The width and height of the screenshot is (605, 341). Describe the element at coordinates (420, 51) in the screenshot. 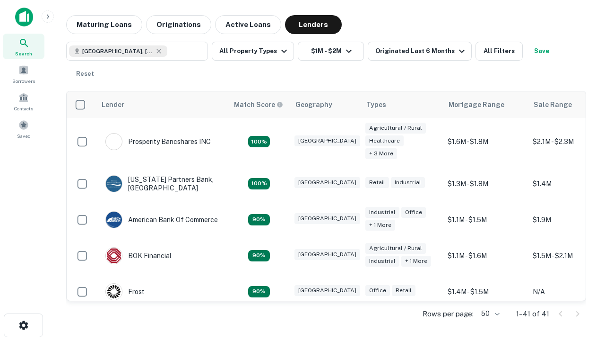

I see `button: Originated Last 6 Months` at that location.